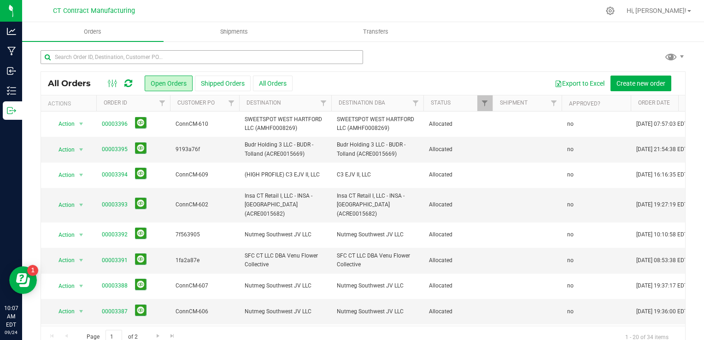 The image size is (704, 340). What do you see at coordinates (264, 103) in the screenshot?
I see `a: Destination` at bounding box center [264, 103].